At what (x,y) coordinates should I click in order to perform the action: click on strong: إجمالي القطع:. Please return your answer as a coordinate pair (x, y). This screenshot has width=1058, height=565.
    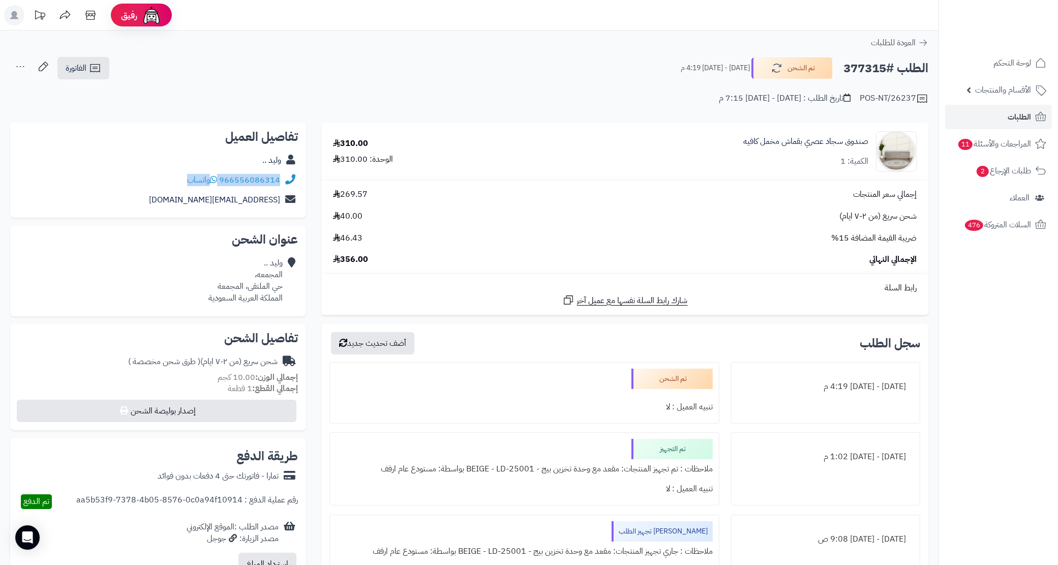
    Looking at the image, I should click on (275, 389).